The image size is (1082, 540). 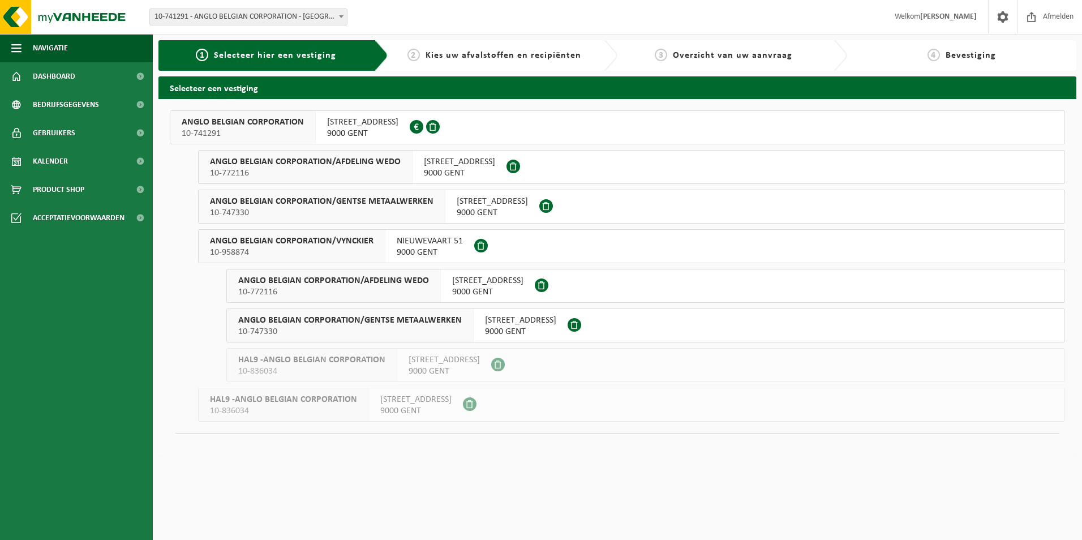 What do you see at coordinates (202, 55) in the screenshot?
I see `span: 1` at bounding box center [202, 55].